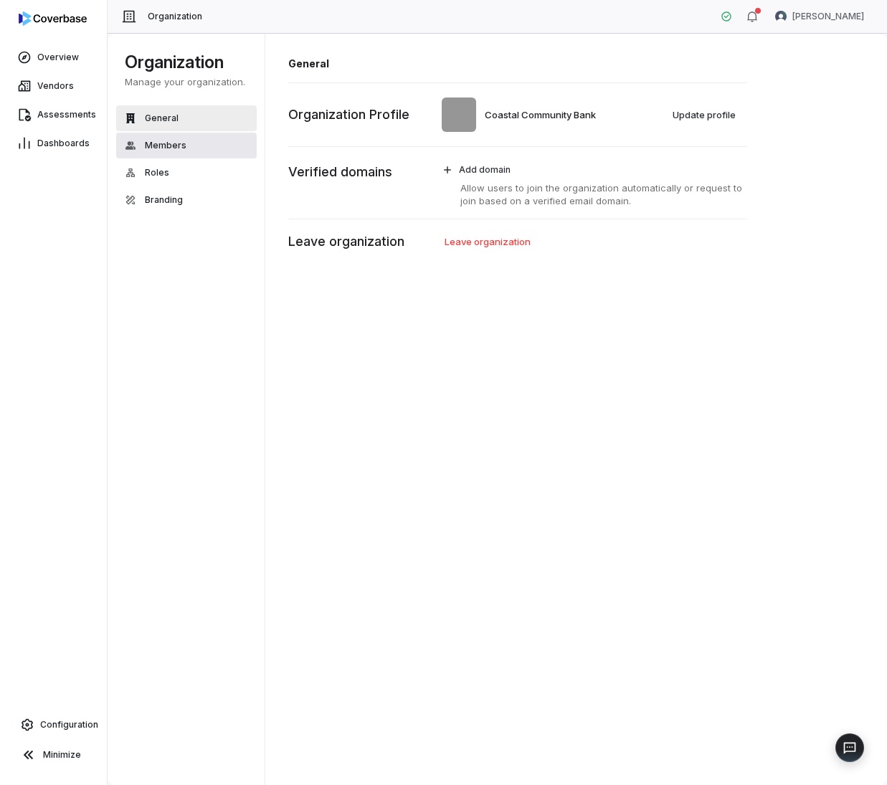  I want to click on span: Dashboards, so click(63, 143).